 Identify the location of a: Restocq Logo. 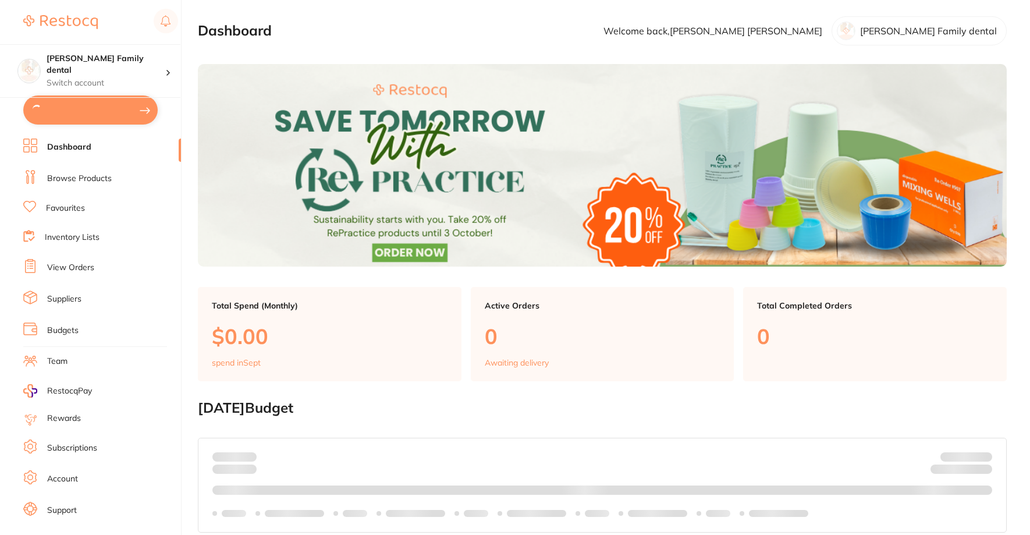
(61, 22).